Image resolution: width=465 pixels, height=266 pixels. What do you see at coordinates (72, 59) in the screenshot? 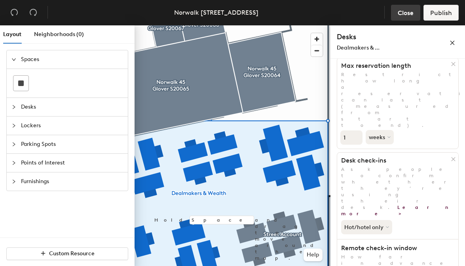
I see `span: Spaces` at bounding box center [72, 59].